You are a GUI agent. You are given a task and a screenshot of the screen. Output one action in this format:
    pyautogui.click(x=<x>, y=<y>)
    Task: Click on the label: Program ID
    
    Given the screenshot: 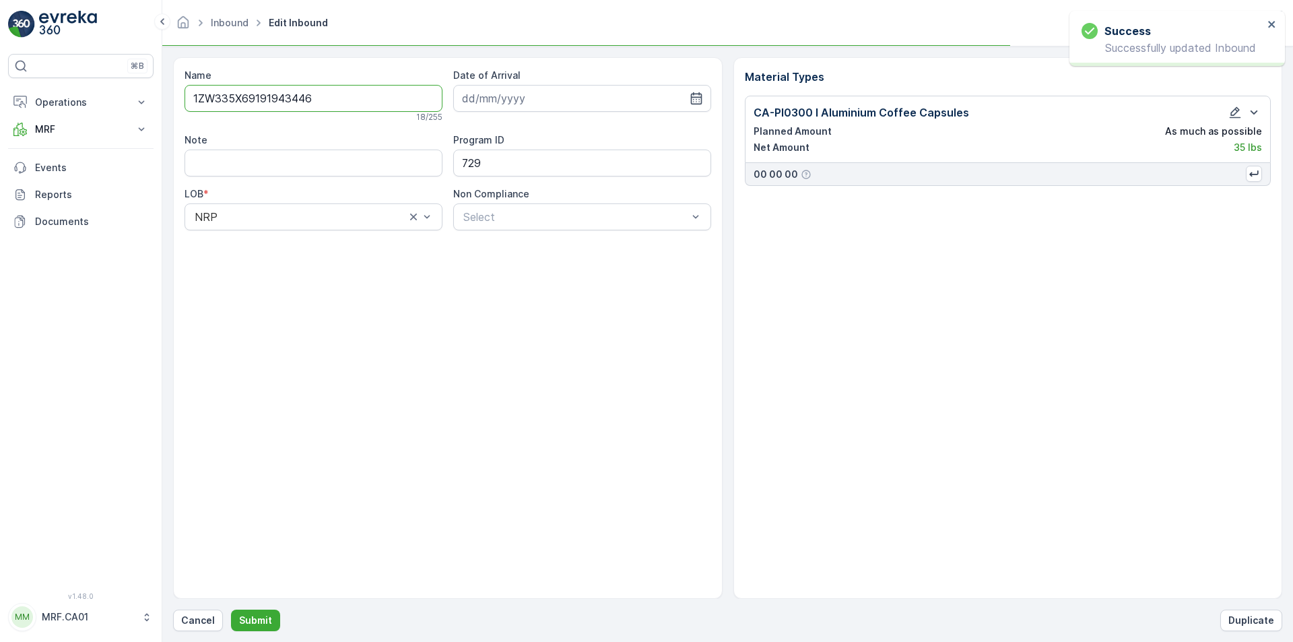 What is the action you would take?
    pyautogui.click(x=479, y=139)
    